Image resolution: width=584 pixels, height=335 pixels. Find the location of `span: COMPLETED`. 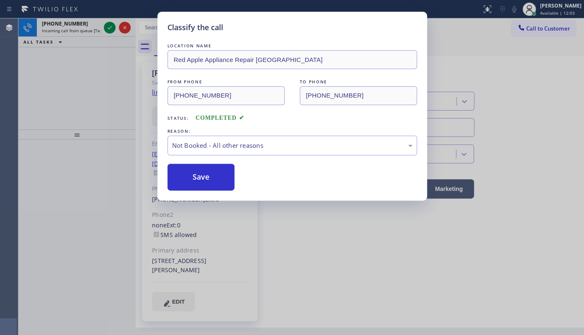

span: COMPLETED is located at coordinates (220, 118).